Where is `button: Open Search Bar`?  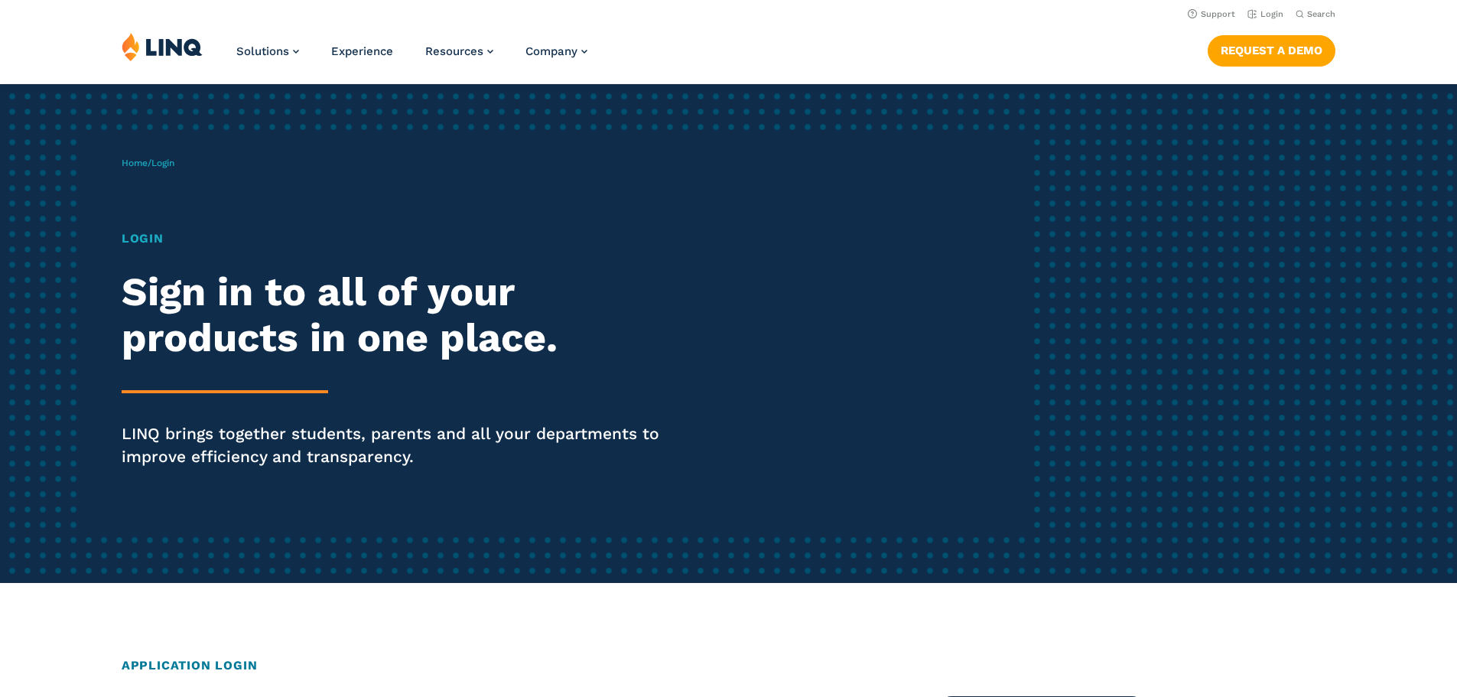
button: Open Search Bar is located at coordinates (1316, 14).